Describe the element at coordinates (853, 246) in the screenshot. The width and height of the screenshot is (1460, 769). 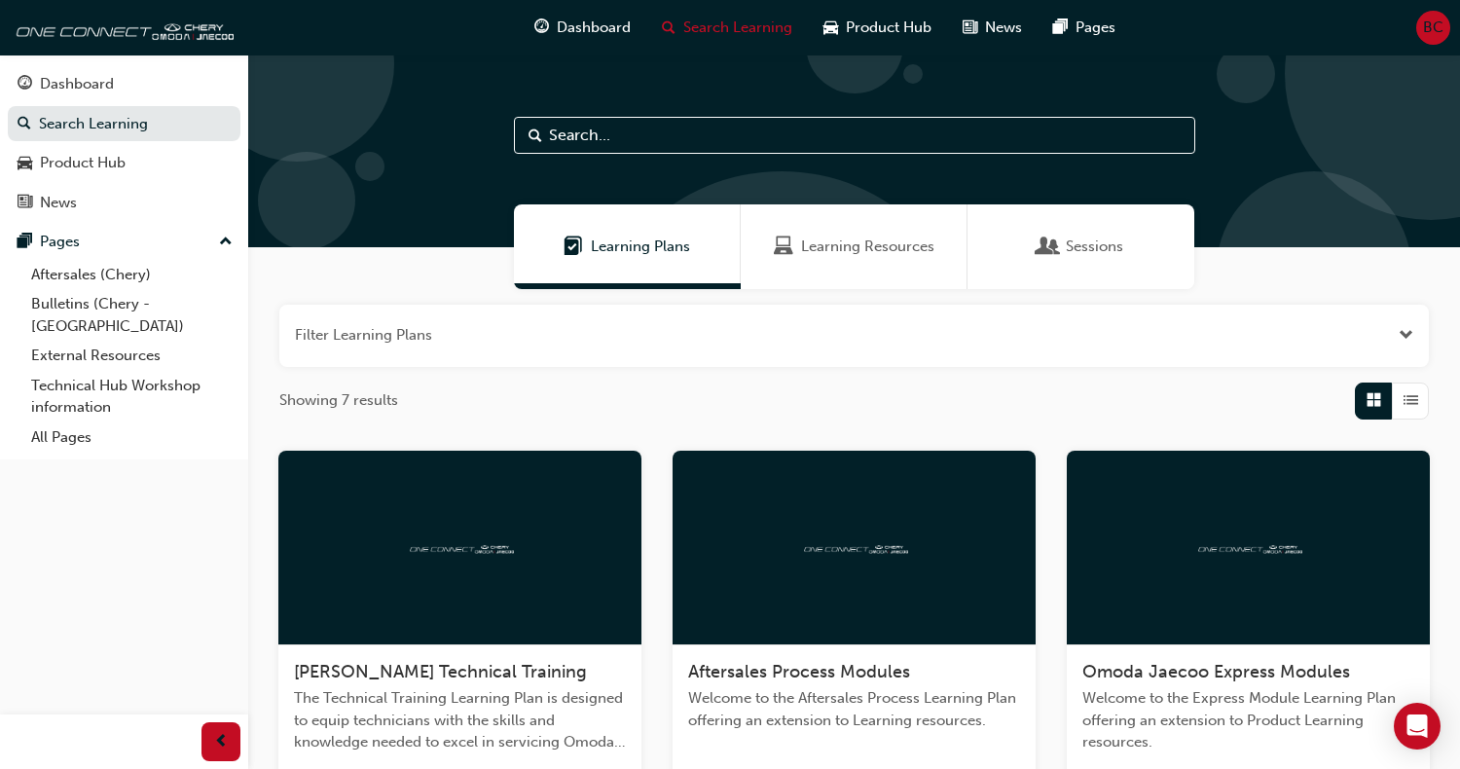
I see `a: Learning ResourcesLearning Resources` at that location.